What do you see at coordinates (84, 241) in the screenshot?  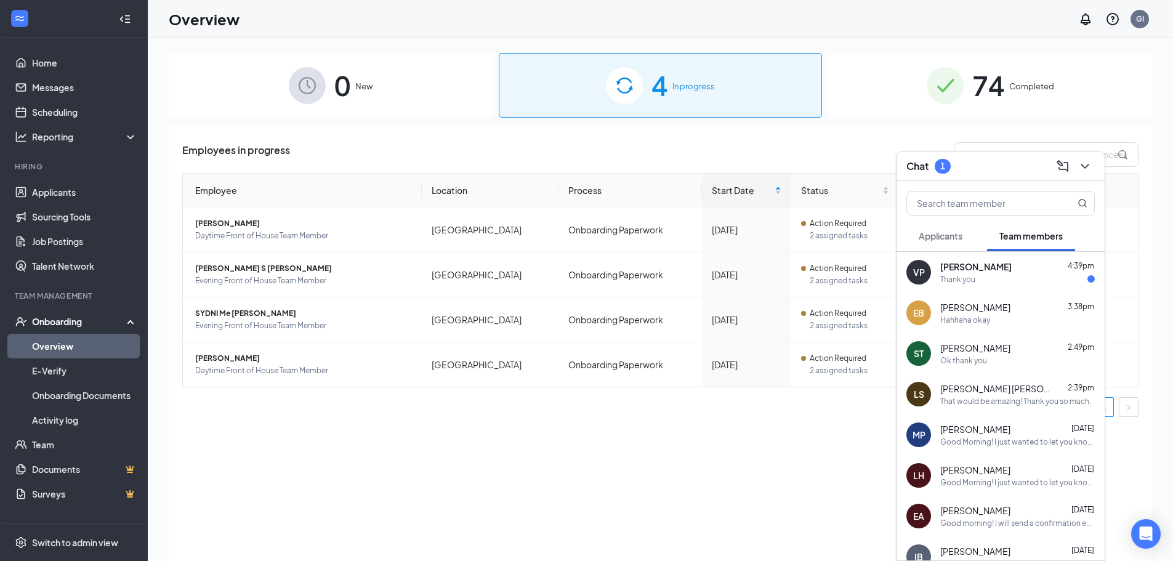 I see `a: Job Postings` at bounding box center [84, 241].